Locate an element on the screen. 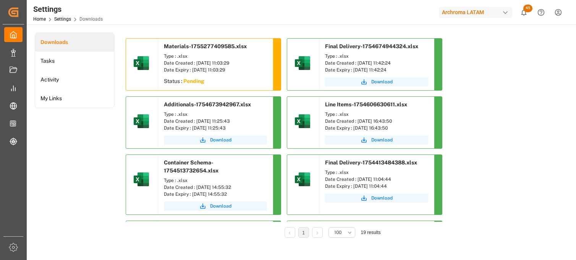 The width and height of the screenshot is (576, 260). span: 45 is located at coordinates (528, 8).